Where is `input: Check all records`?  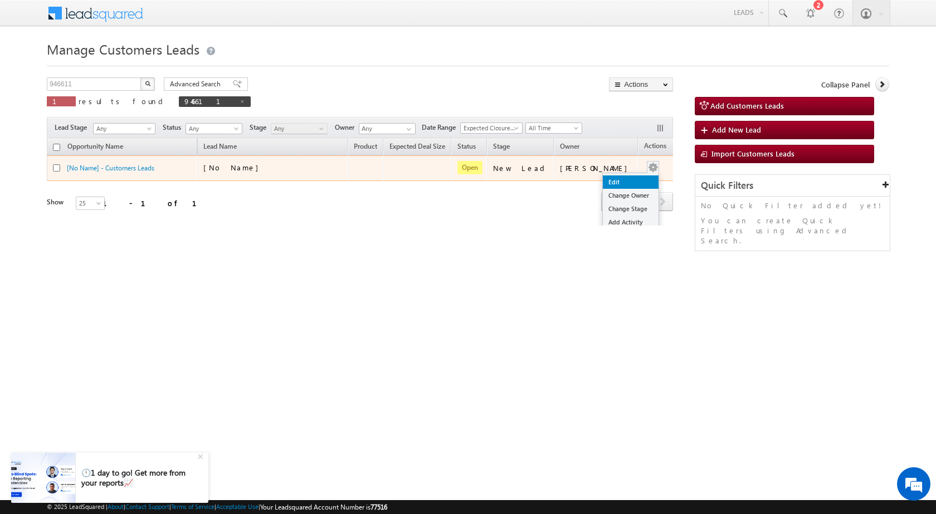
input: Check all records is located at coordinates (56, 147).